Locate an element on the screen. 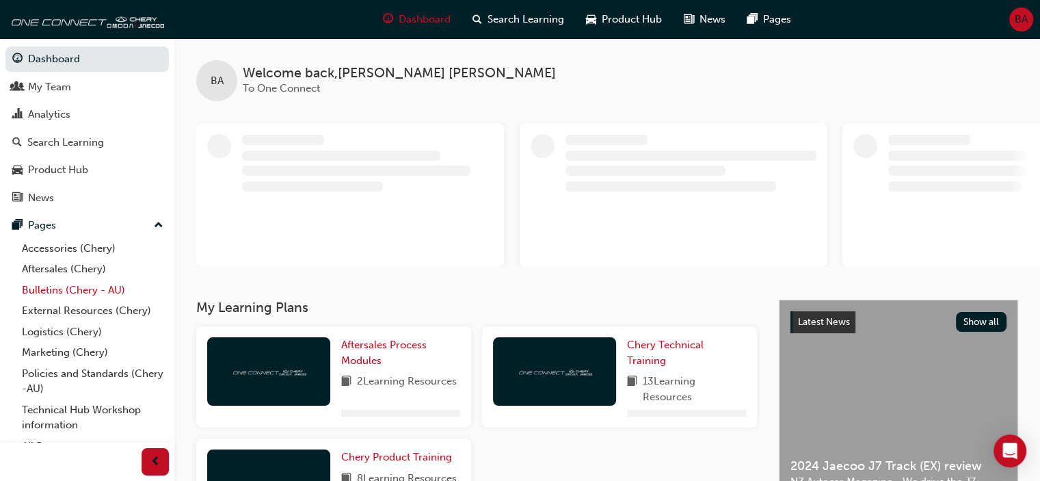 This screenshot has width=1040, height=481. a: Policies and Standards (Chery -AU) is located at coordinates (92, 381).